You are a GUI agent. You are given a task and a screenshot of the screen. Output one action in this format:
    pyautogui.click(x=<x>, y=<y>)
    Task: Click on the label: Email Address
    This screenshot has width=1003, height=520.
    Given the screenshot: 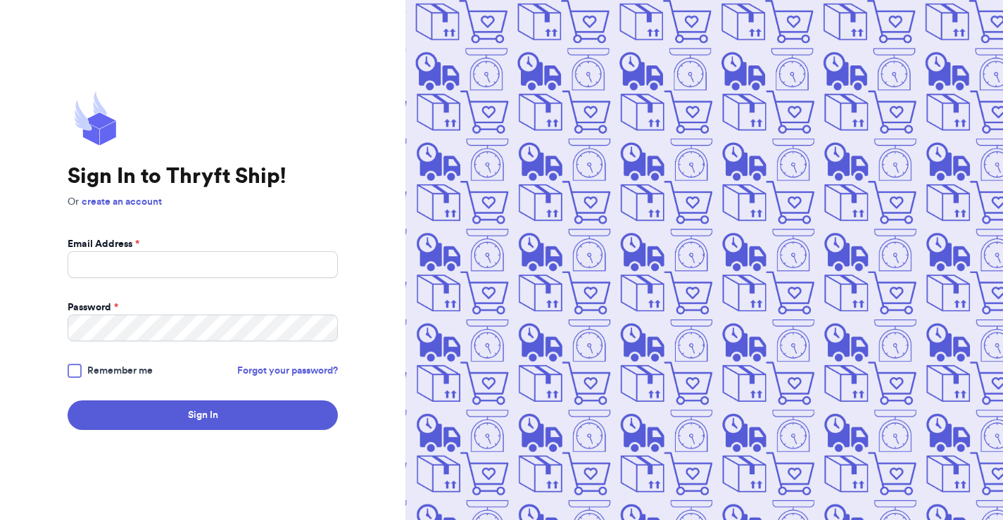 What is the action you would take?
    pyautogui.click(x=103, y=244)
    